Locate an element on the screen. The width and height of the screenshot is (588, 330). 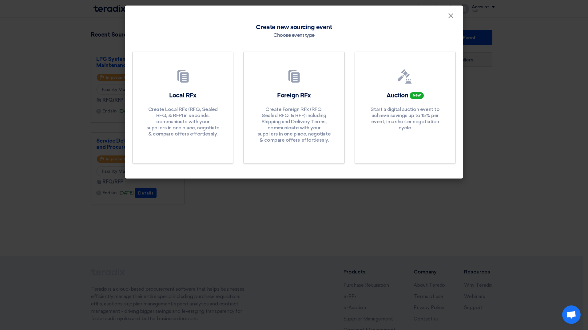
h2: Foreign RFx is located at coordinates (294, 96).